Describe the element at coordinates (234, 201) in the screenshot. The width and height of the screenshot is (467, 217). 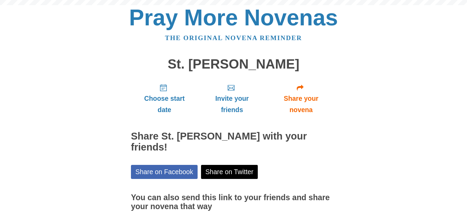
I see `h3: You can also send this link to your friends and share your novena that way` at that location.